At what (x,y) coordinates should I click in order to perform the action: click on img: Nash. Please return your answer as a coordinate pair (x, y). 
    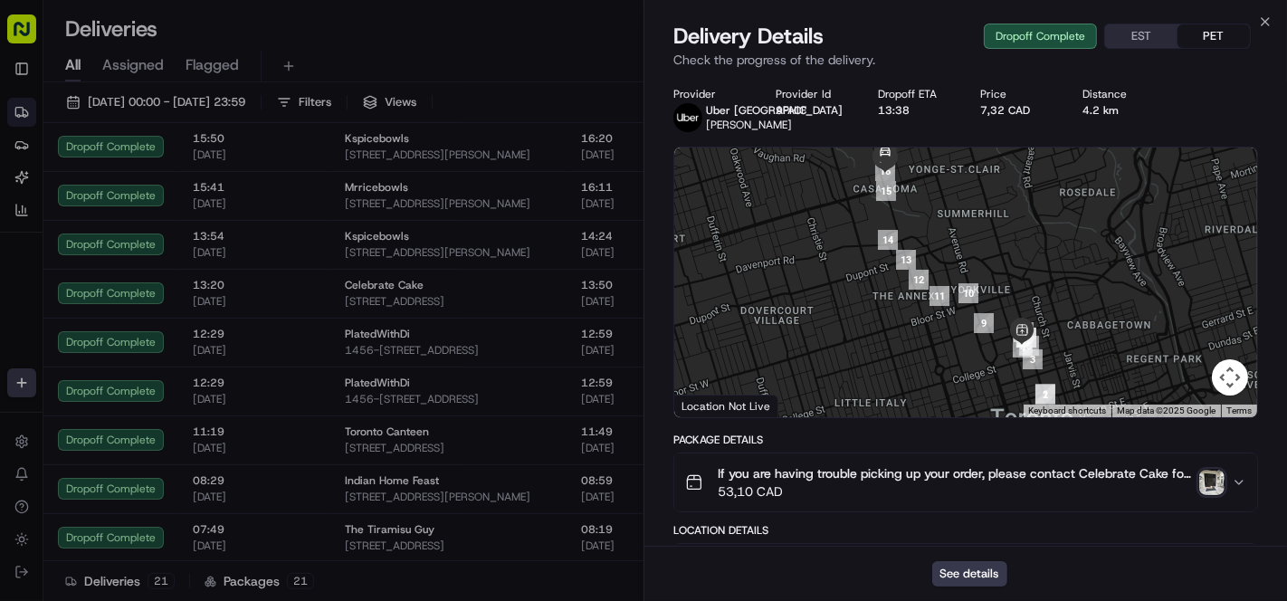
    Looking at the image, I should click on (36, 35).